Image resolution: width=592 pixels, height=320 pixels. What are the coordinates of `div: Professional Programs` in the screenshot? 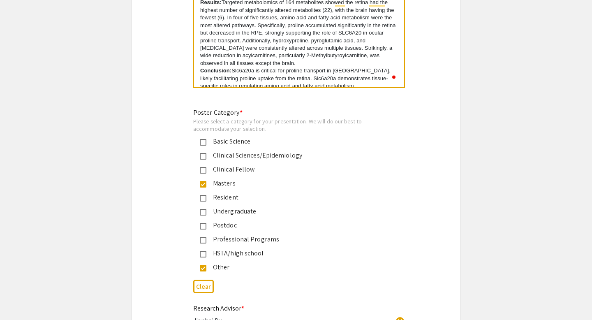 It's located at (293, 239).